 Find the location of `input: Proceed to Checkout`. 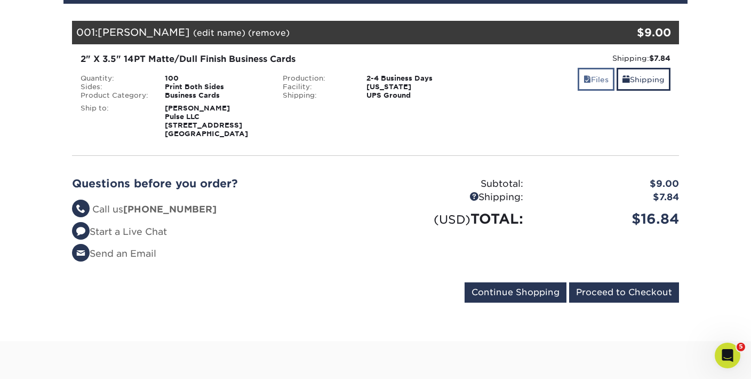

input: Proceed to Checkout is located at coordinates (624, 292).